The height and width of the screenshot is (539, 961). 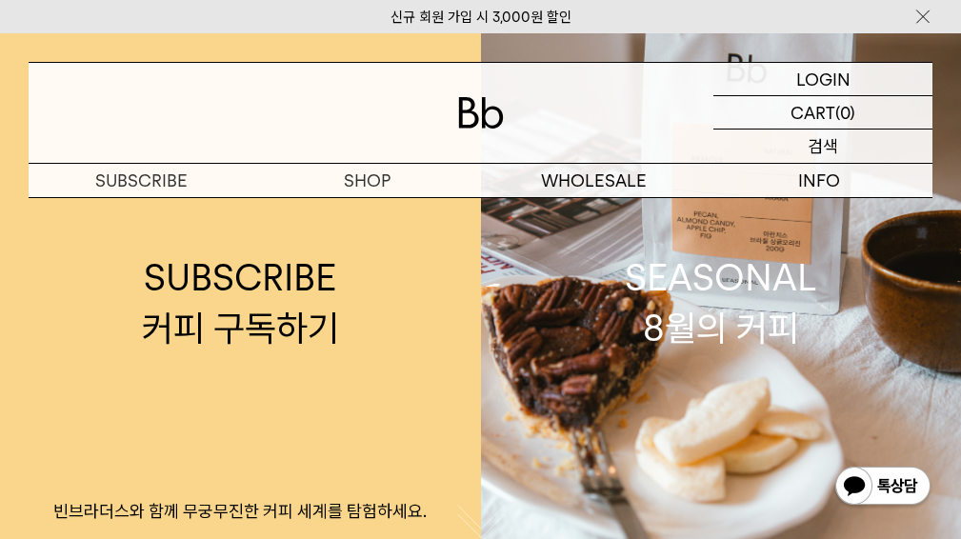 I want to click on a: LOGIN, so click(x=823, y=79).